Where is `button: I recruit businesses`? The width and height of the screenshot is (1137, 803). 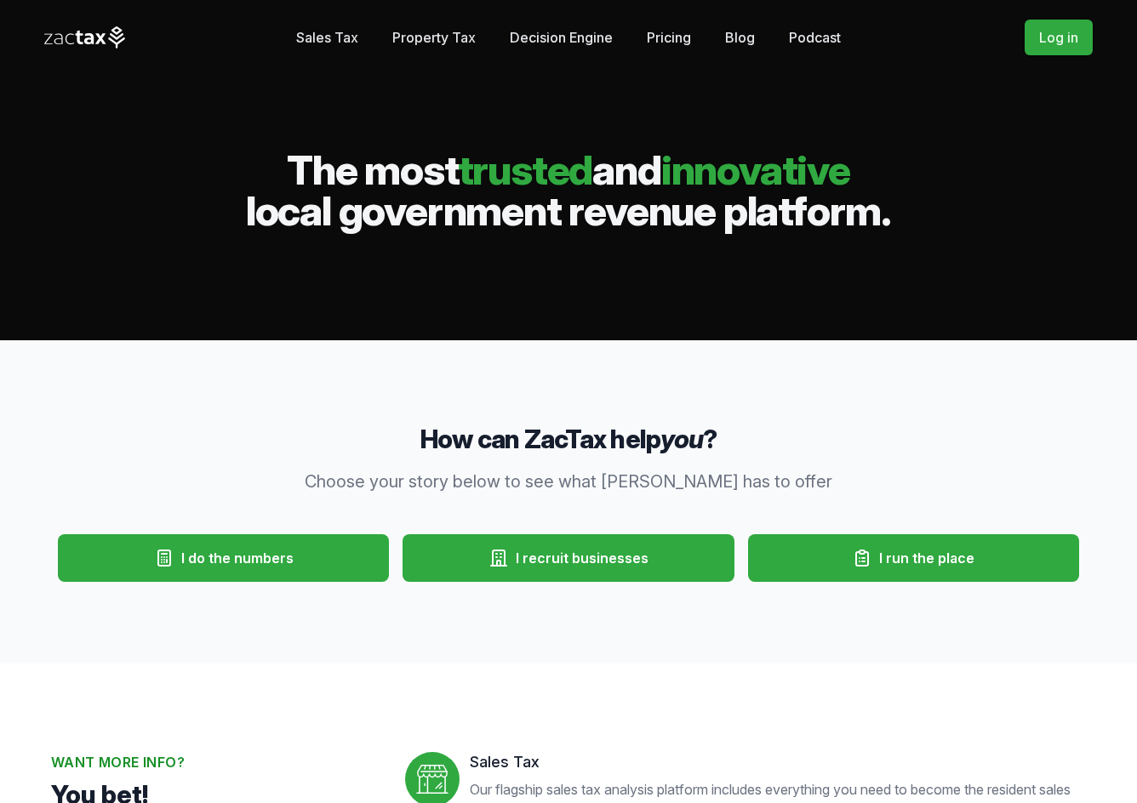 button: I recruit businesses is located at coordinates (568, 558).